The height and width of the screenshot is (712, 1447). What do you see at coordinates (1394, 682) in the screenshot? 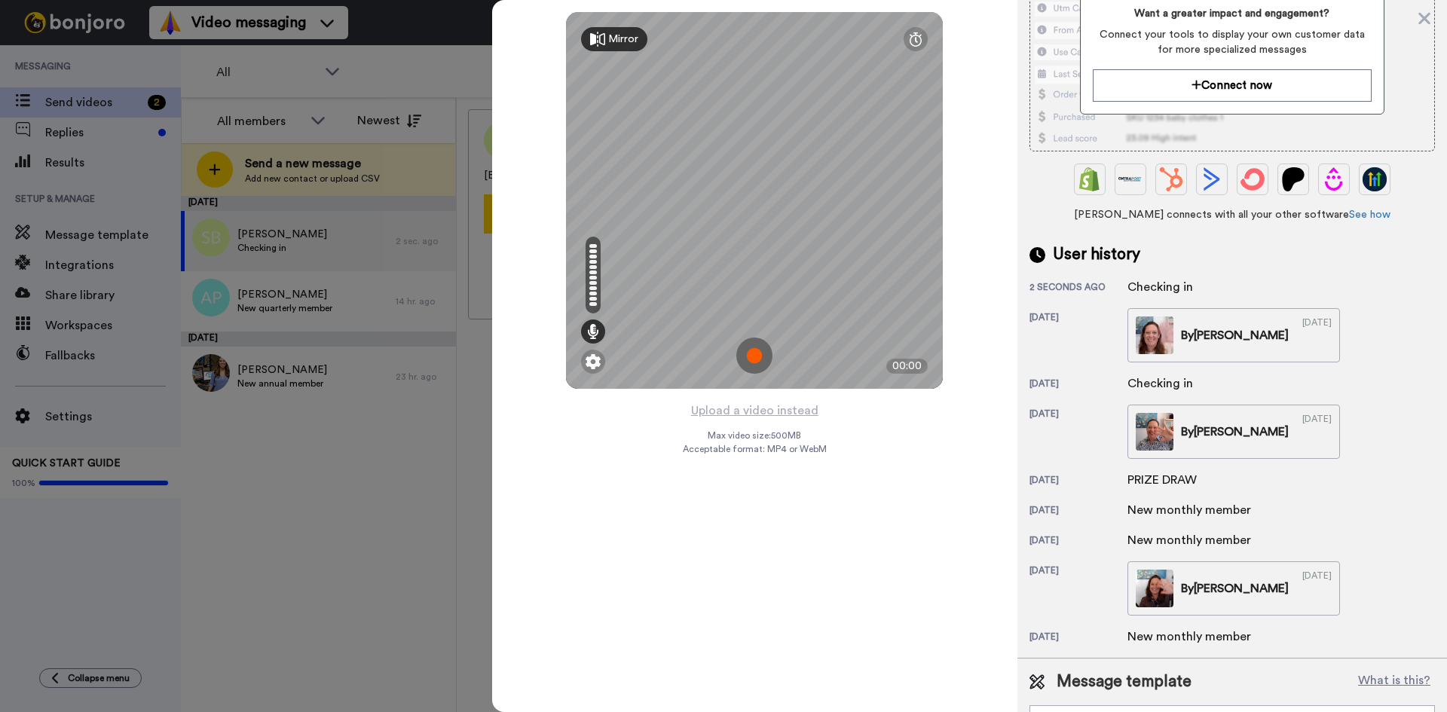
I see `button: What is this?` at bounding box center [1394, 682].